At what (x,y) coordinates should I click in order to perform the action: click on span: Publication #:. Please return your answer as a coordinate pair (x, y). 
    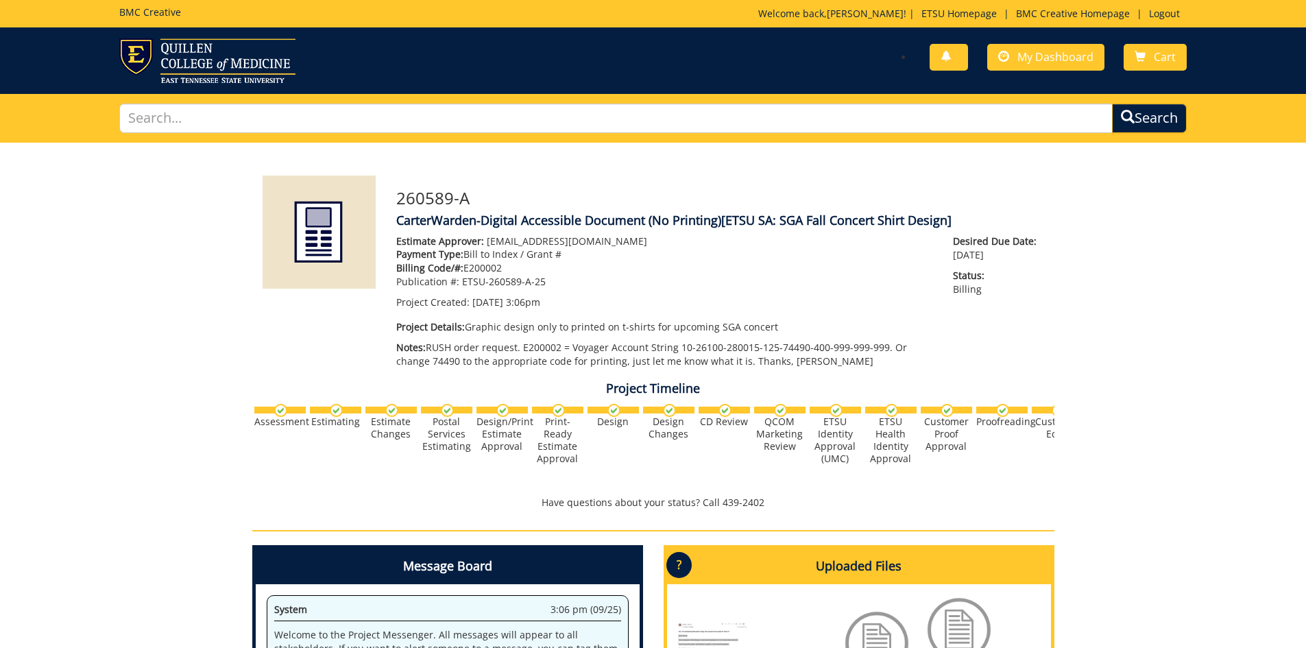
    Looking at the image, I should click on (428, 281).